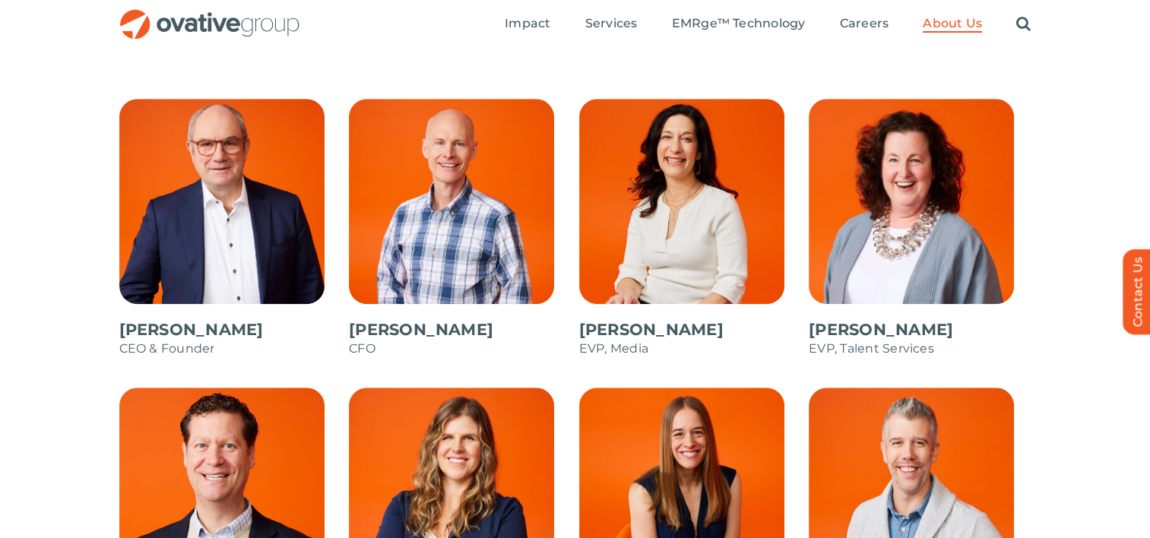 This screenshot has width=1150, height=538. Describe the element at coordinates (210, 14) in the screenshot. I see `a: OG_Full_horizontal_RGB` at that location.